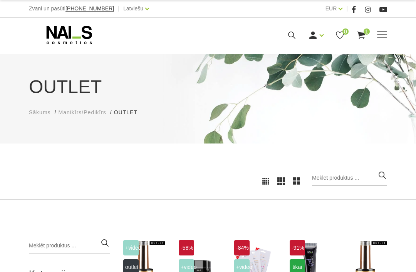 This screenshot has width=416, height=272. Describe the element at coordinates (346, 32) in the screenshot. I see `span: 0` at that location.